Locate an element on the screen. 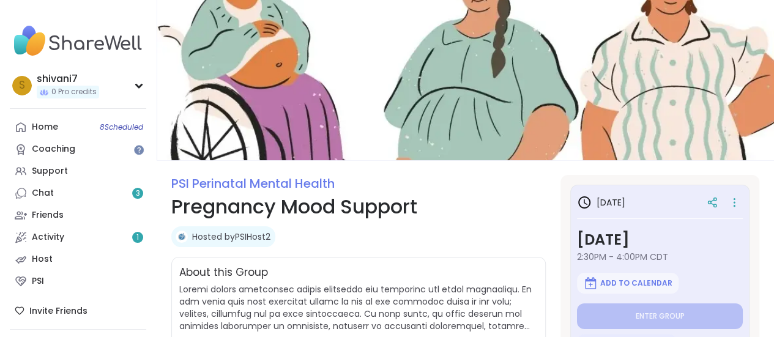 This screenshot has height=337, width=774. span: s is located at coordinates (22, 86).